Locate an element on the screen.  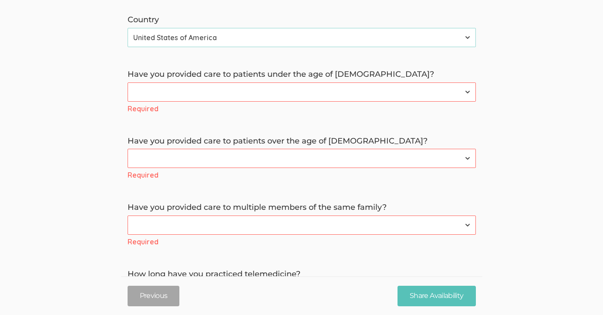
label: Have you provided care to multiple members of the same family? is located at coordinates (302, 207).